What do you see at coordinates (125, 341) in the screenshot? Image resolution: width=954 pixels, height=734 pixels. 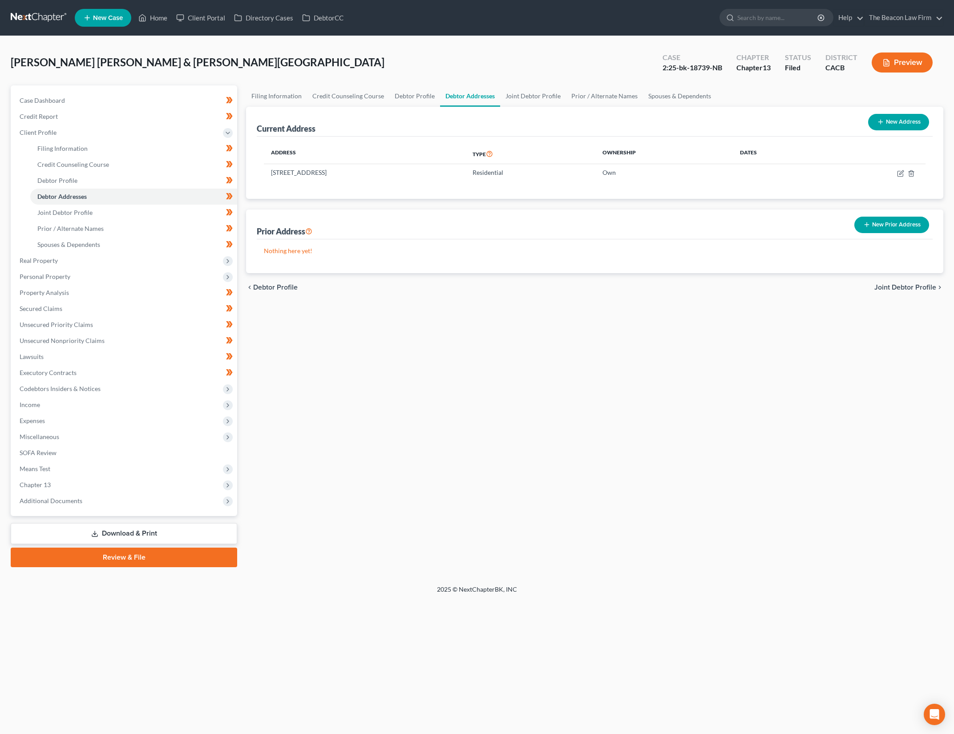 I see `a: Unsecured Nonpriority Claims` at bounding box center [125, 341].